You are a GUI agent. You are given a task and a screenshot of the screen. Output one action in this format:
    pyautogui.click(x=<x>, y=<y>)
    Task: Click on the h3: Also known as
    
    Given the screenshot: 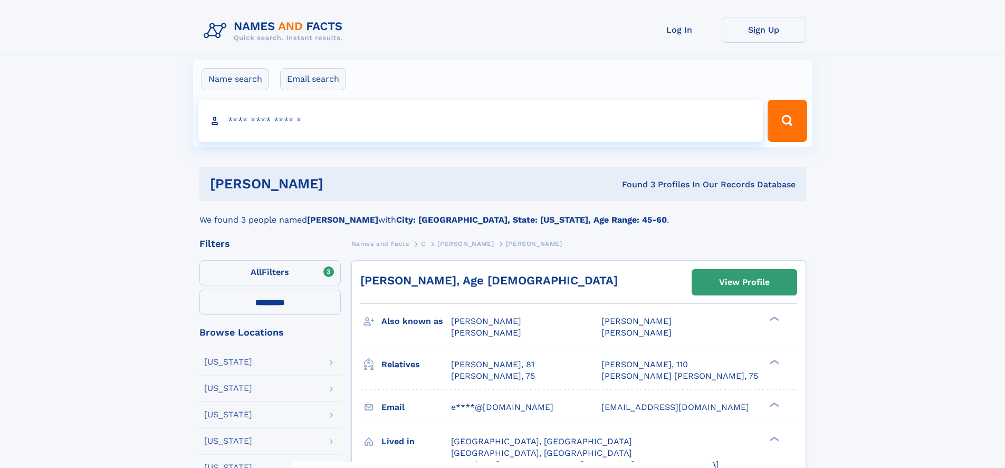 What is the action you would take?
    pyautogui.click(x=416, y=321)
    